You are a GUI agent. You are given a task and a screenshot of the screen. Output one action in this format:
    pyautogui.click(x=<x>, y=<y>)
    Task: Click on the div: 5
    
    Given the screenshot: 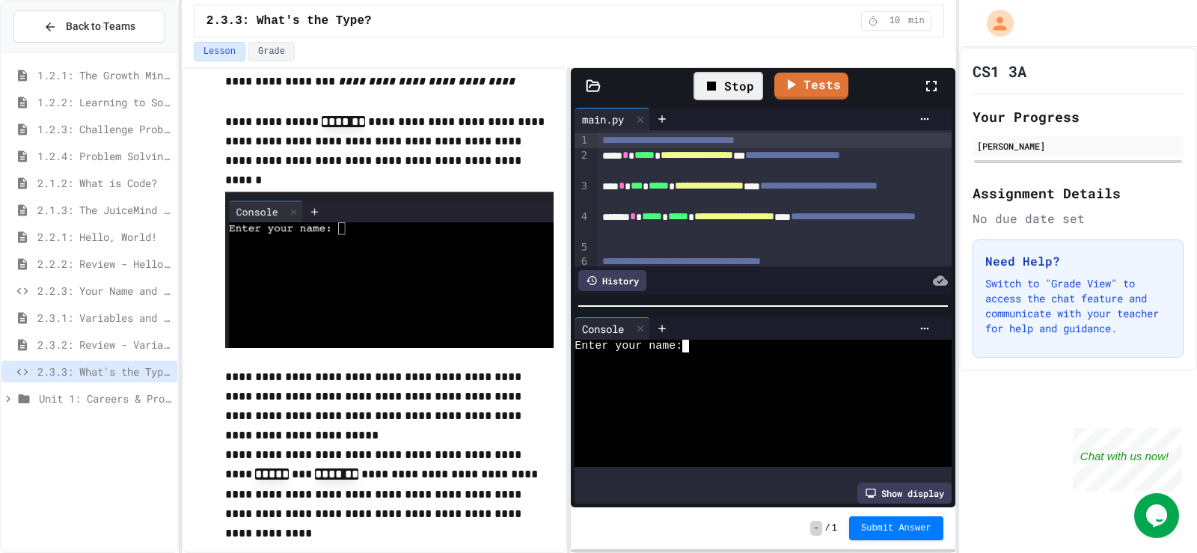 What is the action you would take?
    pyautogui.click(x=582, y=248)
    